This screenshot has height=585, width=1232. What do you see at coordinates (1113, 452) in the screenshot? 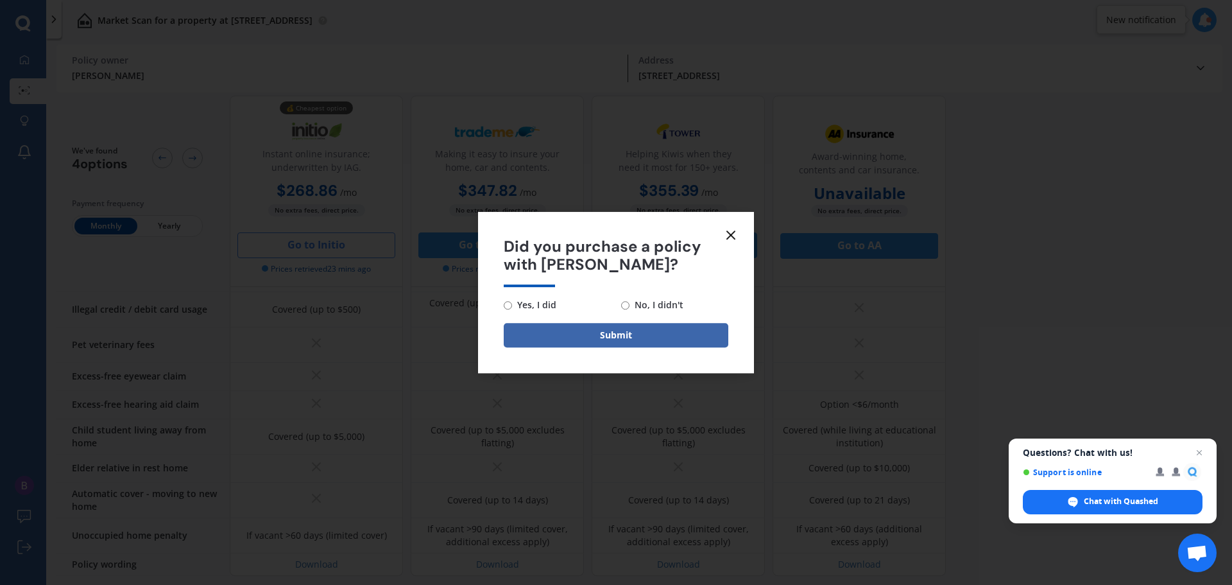
I see `span: Questions? Chat with us!` at bounding box center [1113, 452].